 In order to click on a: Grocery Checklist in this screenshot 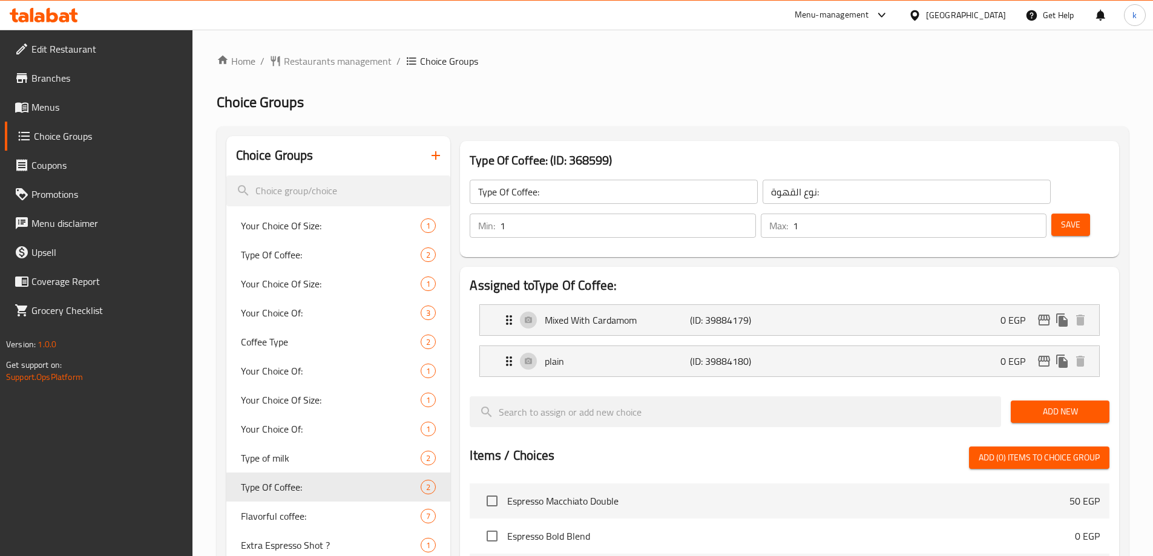, I will do `click(99, 310)`.